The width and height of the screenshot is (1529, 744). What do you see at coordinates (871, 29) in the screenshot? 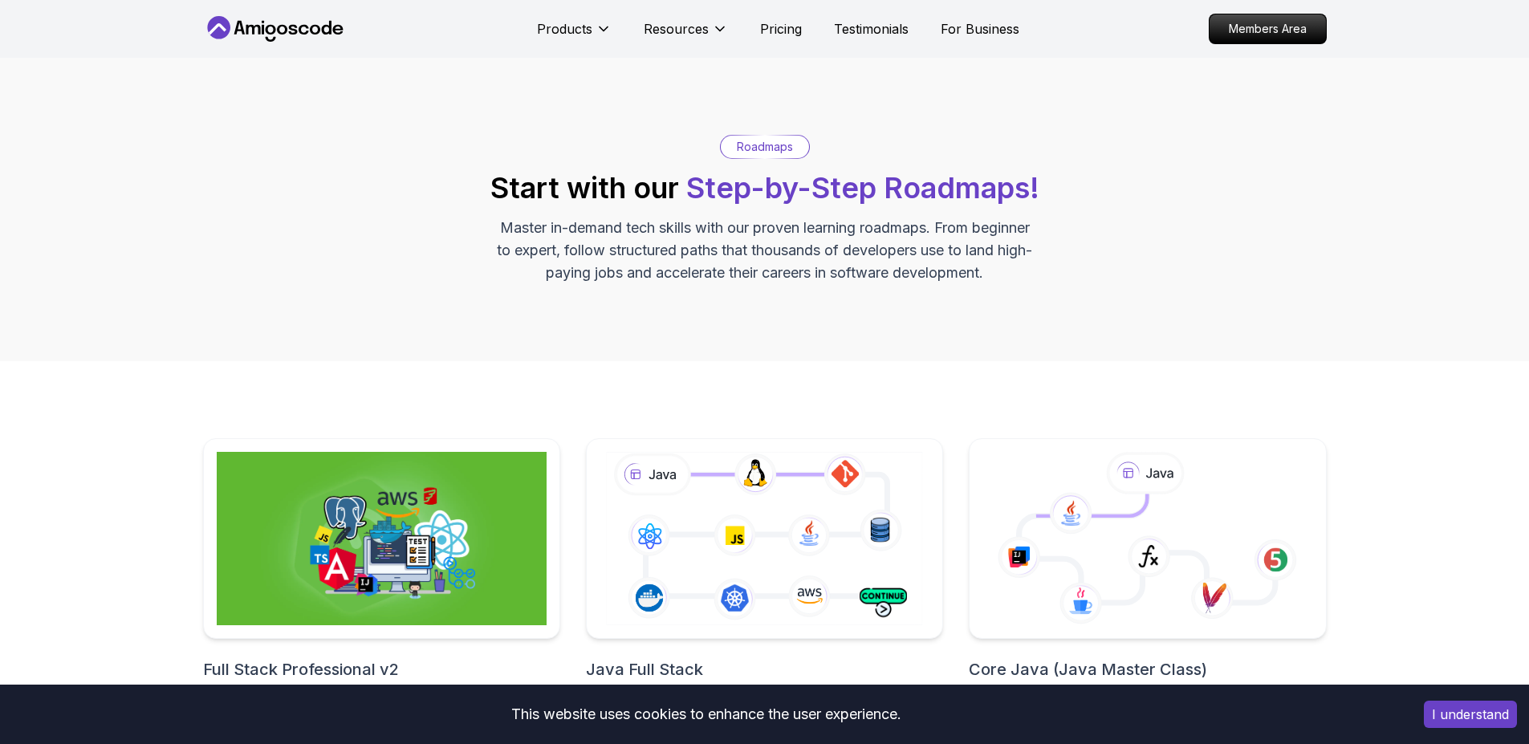
I see `a: Testimonials` at bounding box center [871, 29].